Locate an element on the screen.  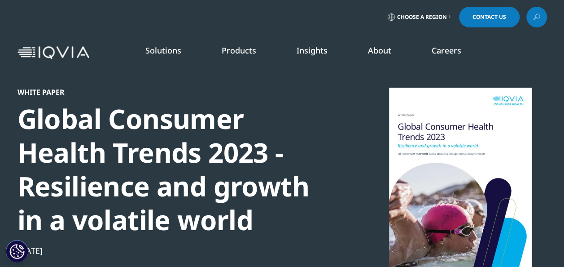
nav: Primary is located at coordinates (320, 53).